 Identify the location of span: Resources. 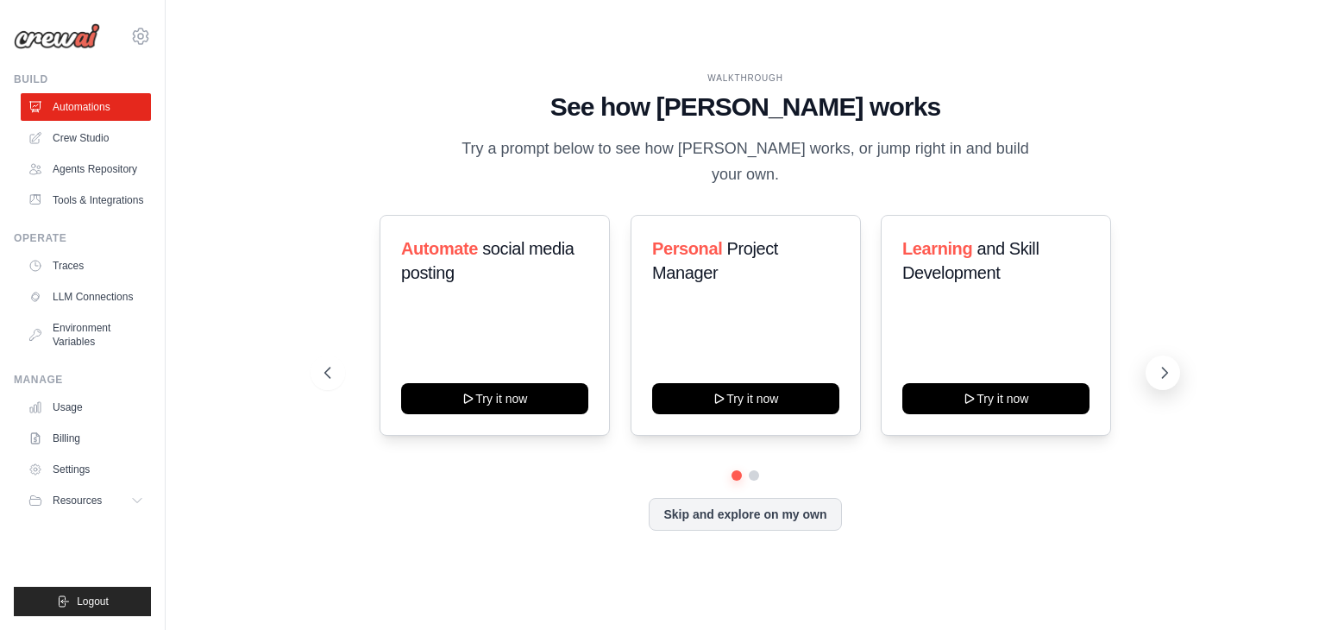
(77, 500).